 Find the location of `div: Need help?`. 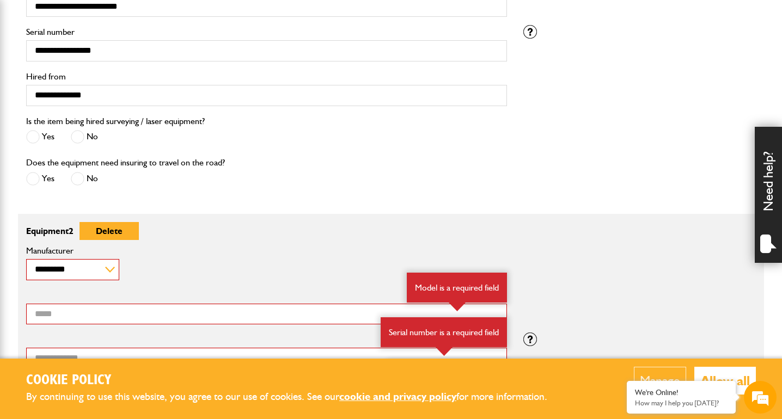

div: Need help? is located at coordinates (768, 195).